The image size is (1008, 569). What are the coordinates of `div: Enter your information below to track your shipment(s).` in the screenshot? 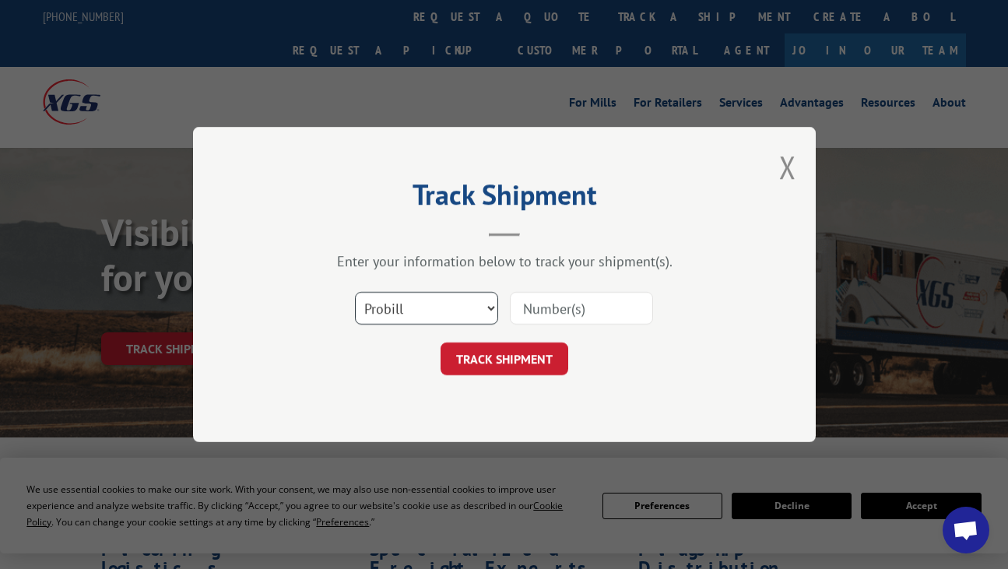 It's located at (505, 261).